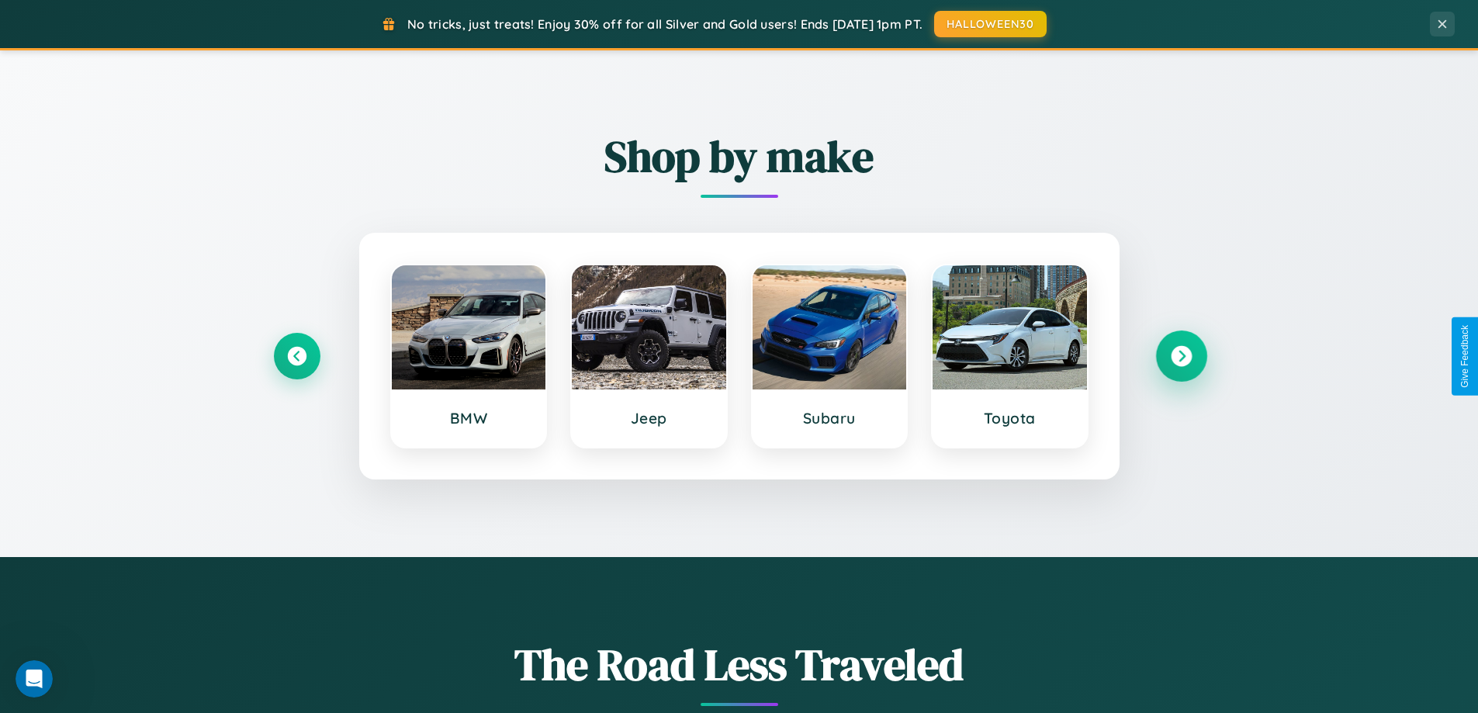 The height and width of the screenshot is (713, 1478). Describe the element at coordinates (1465, 356) in the screenshot. I see `div: Give Feedback` at that location.